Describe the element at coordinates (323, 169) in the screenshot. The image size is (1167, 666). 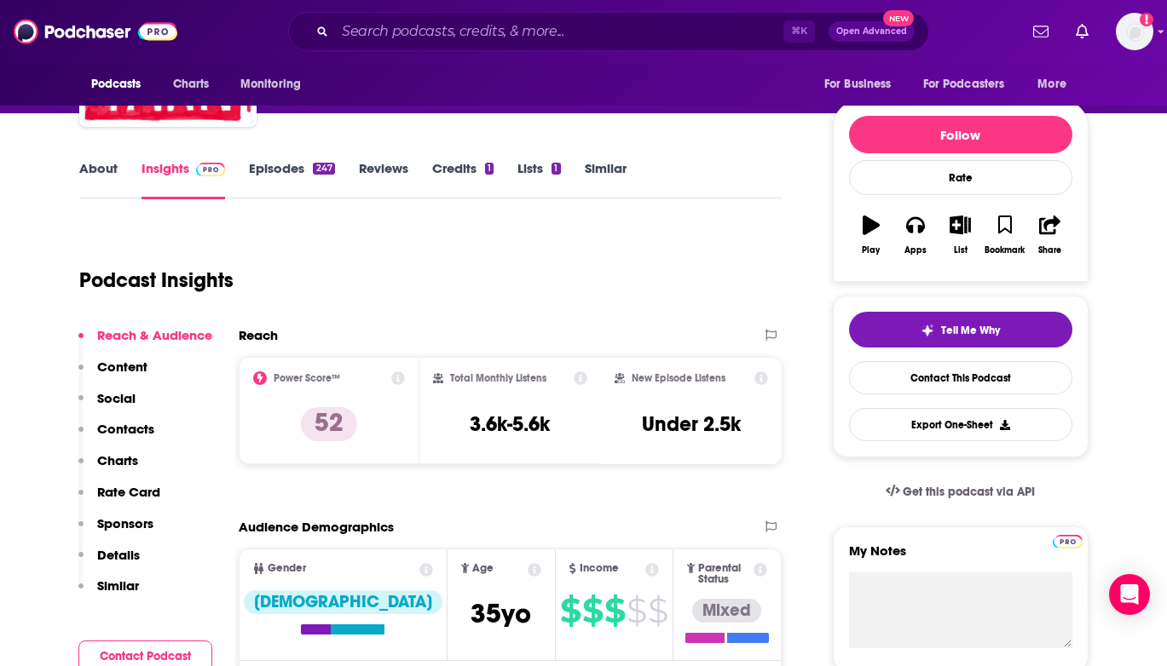
I see `div: 247` at that location.